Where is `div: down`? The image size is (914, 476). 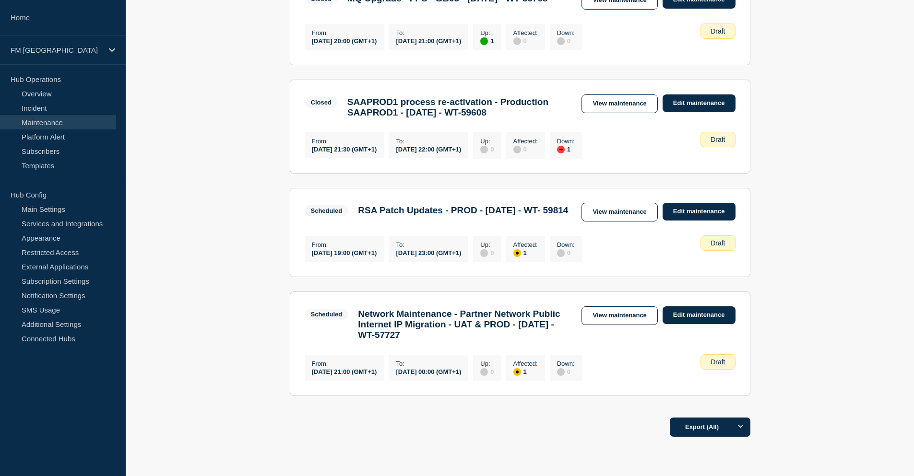
div: down is located at coordinates (561, 150).